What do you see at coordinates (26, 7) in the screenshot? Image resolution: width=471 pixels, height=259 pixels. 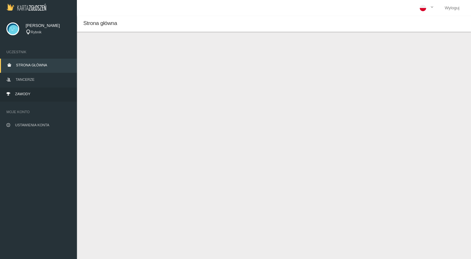 I see `img: Logo` at bounding box center [26, 7].